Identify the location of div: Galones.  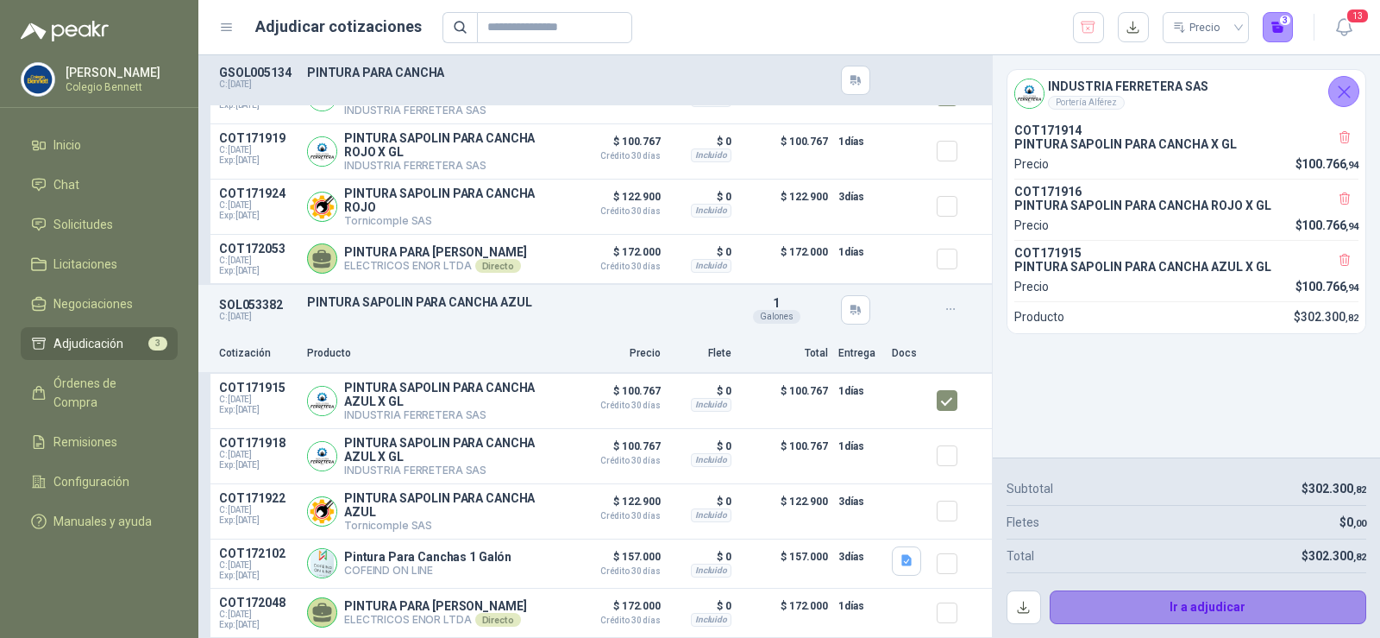
(776, 317).